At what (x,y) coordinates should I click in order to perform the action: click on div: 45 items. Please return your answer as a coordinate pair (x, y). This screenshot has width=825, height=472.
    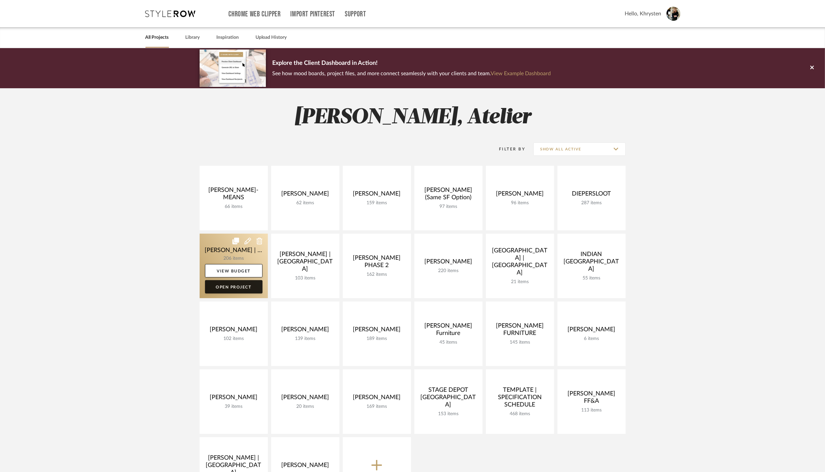
    Looking at the image, I should click on (449, 343).